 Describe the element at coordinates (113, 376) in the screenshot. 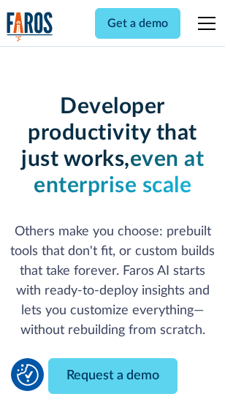

I see `a: Request a demo` at that location.